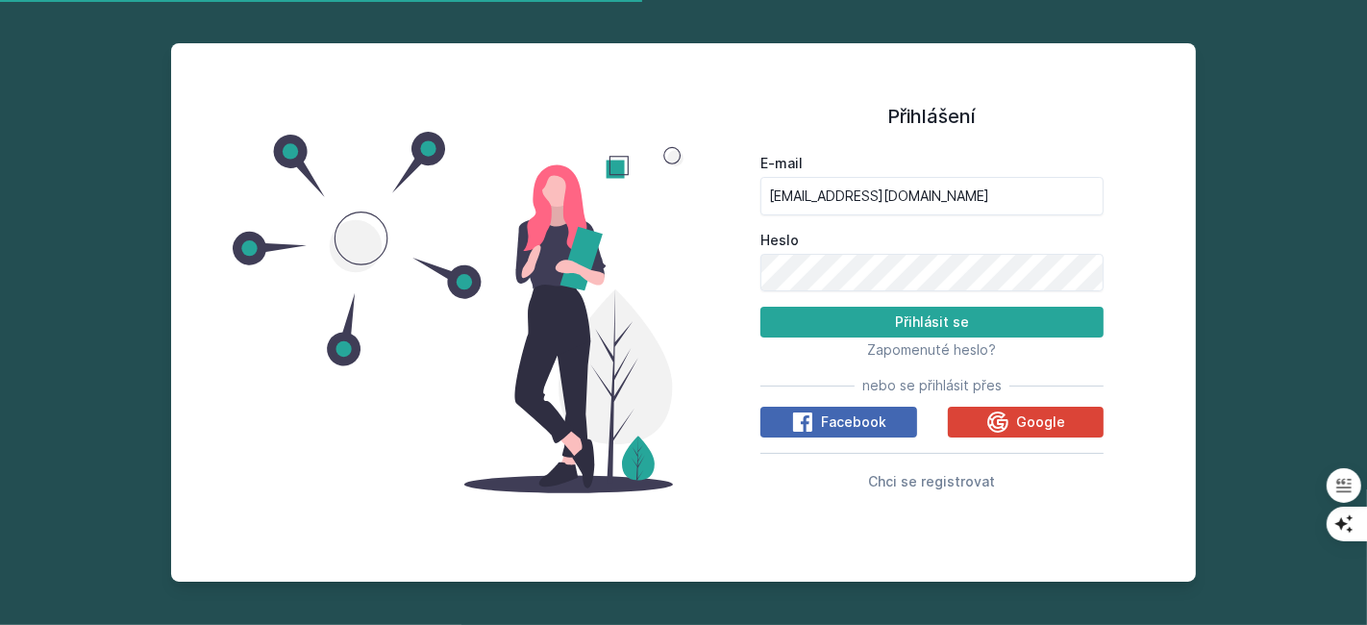  I want to click on label: Heslo, so click(931, 240).